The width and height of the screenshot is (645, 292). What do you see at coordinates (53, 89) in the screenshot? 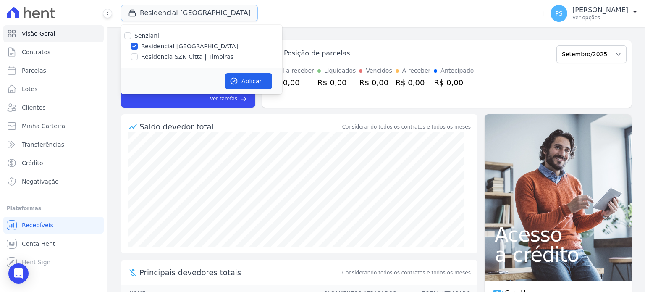
I see `a: Lotes` at bounding box center [53, 89].